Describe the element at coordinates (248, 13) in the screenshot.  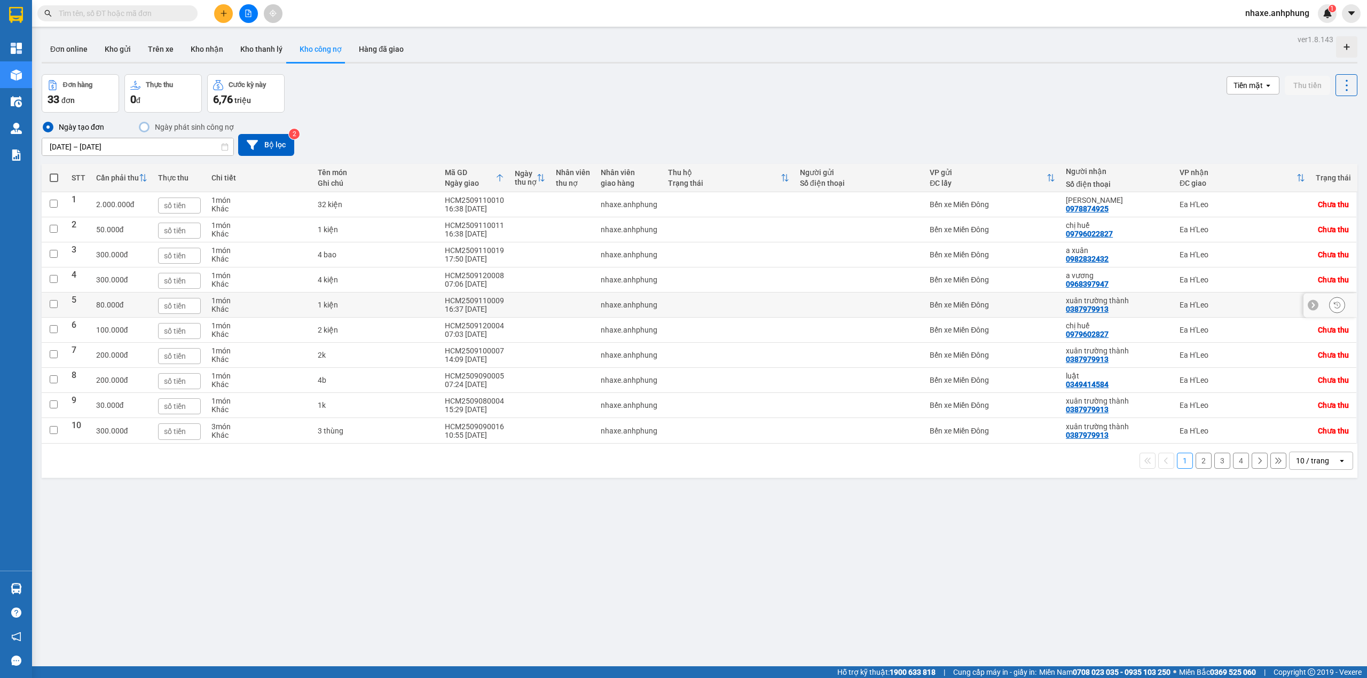
I see `button: file-add` at that location.